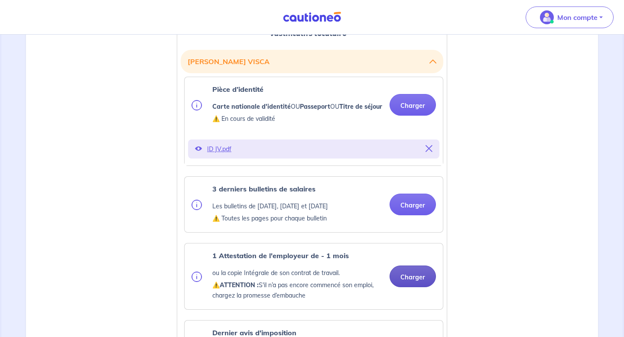 Image resolution: width=624 pixels, height=337 pixels. Describe the element at coordinates (361, 107) in the screenshot. I see `strong: Titre de séjour` at that location.